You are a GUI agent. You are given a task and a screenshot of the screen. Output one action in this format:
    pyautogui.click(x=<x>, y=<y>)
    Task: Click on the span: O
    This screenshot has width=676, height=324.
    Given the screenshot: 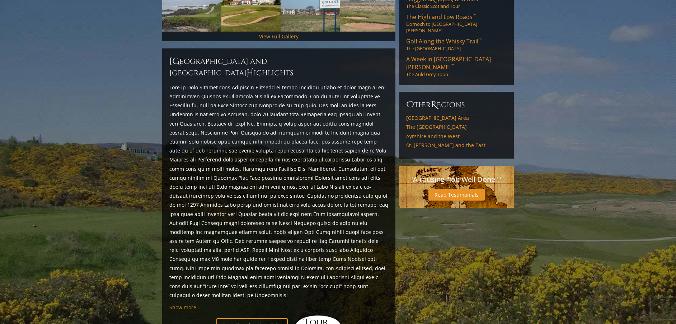 What is the action you would take?
    pyautogui.click(x=410, y=105)
    